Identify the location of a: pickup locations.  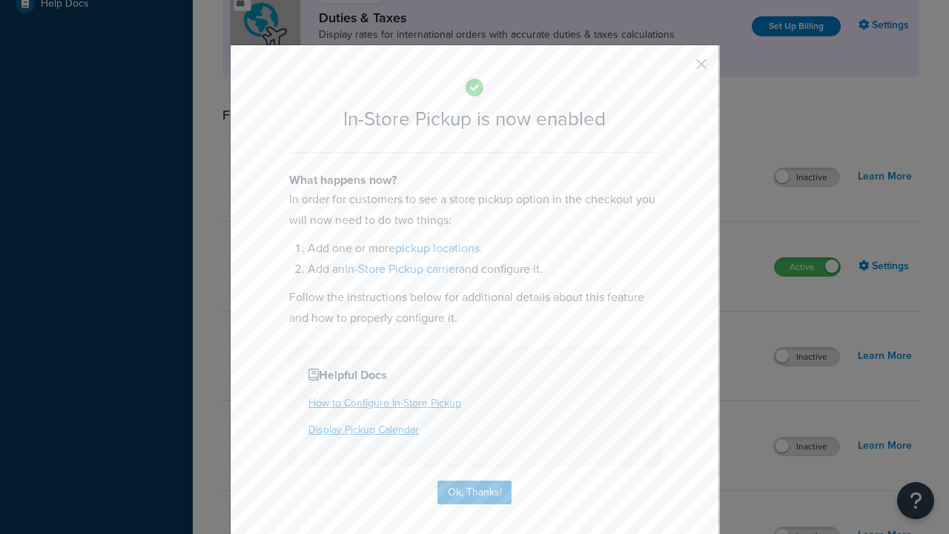
(437, 248).